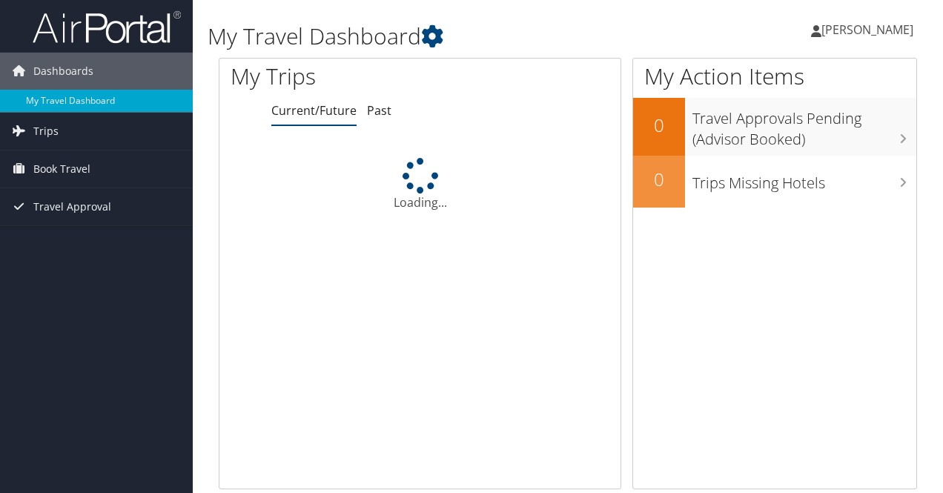 The height and width of the screenshot is (493, 943). Describe the element at coordinates (72, 207) in the screenshot. I see `span: Travel Approval` at that location.